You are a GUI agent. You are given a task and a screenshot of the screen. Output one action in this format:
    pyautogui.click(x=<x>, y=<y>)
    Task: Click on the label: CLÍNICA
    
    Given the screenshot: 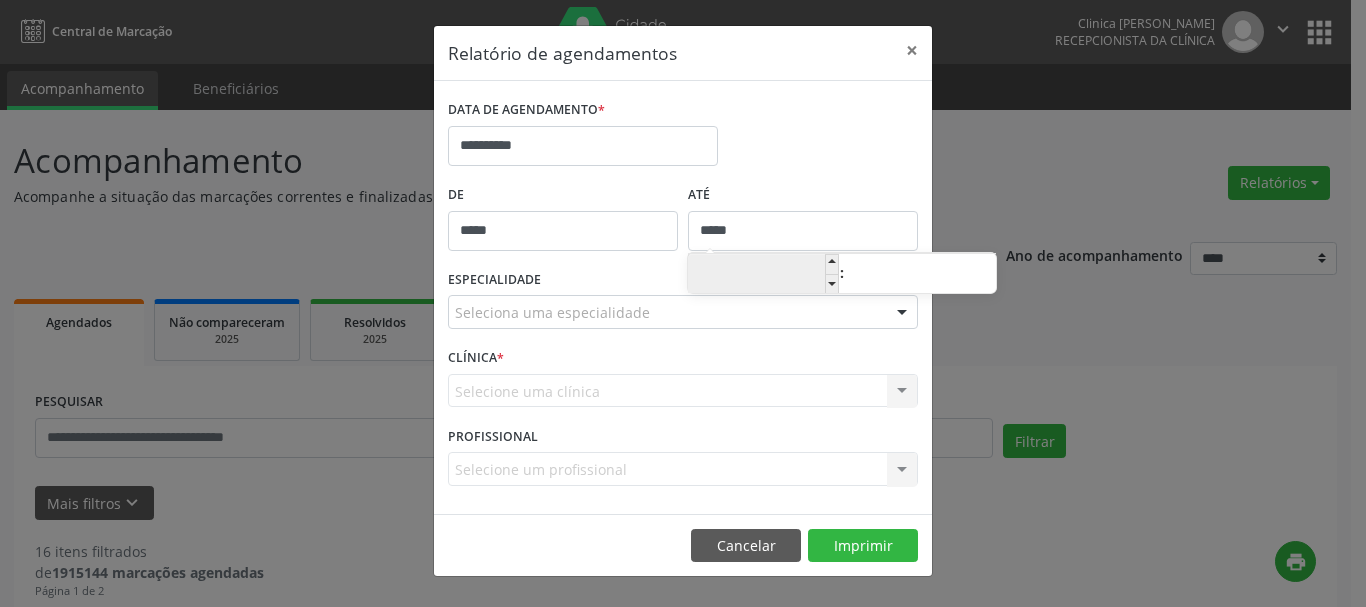 What is the action you would take?
    pyautogui.click(x=476, y=358)
    